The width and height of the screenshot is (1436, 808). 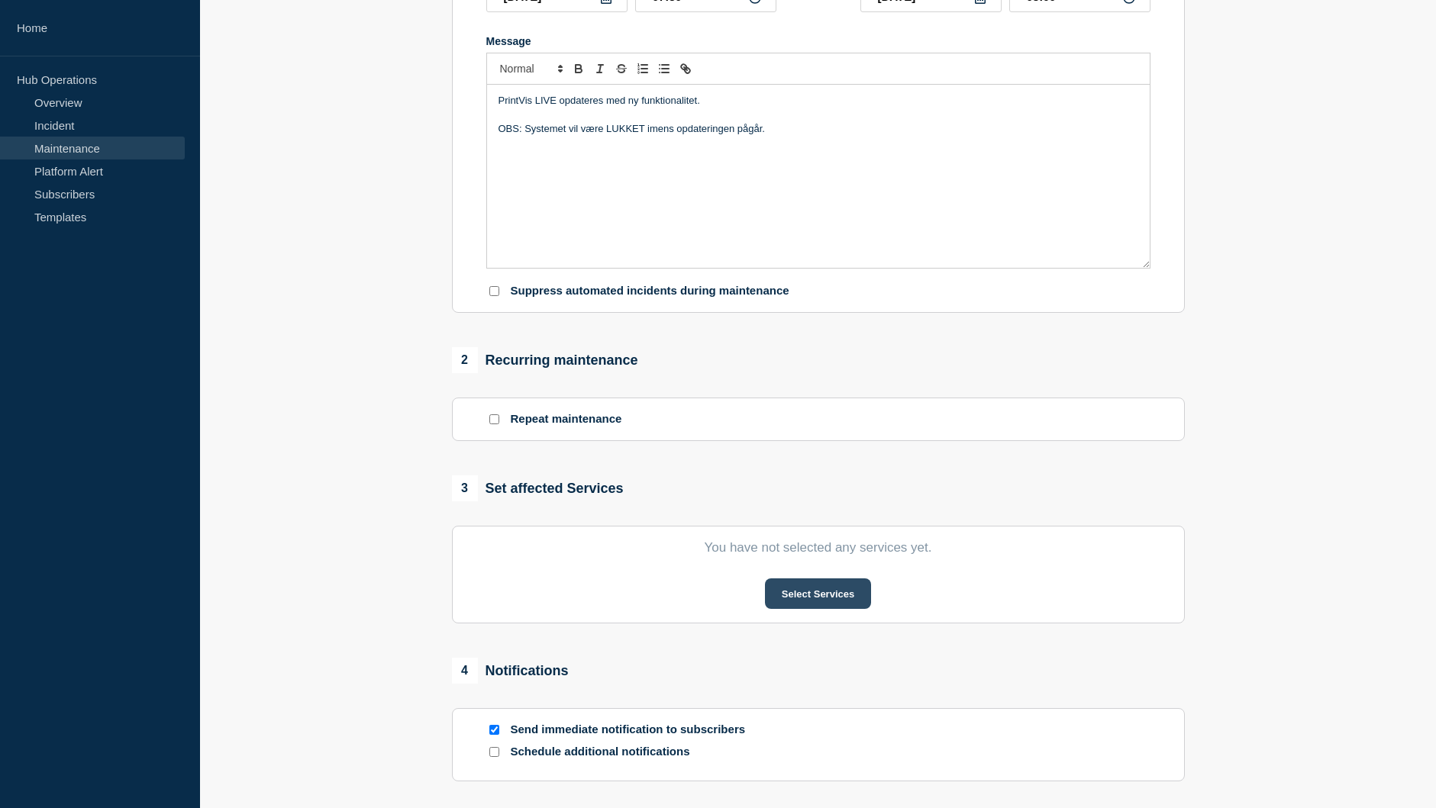 I want to click on div: Notifications, so click(x=510, y=671).